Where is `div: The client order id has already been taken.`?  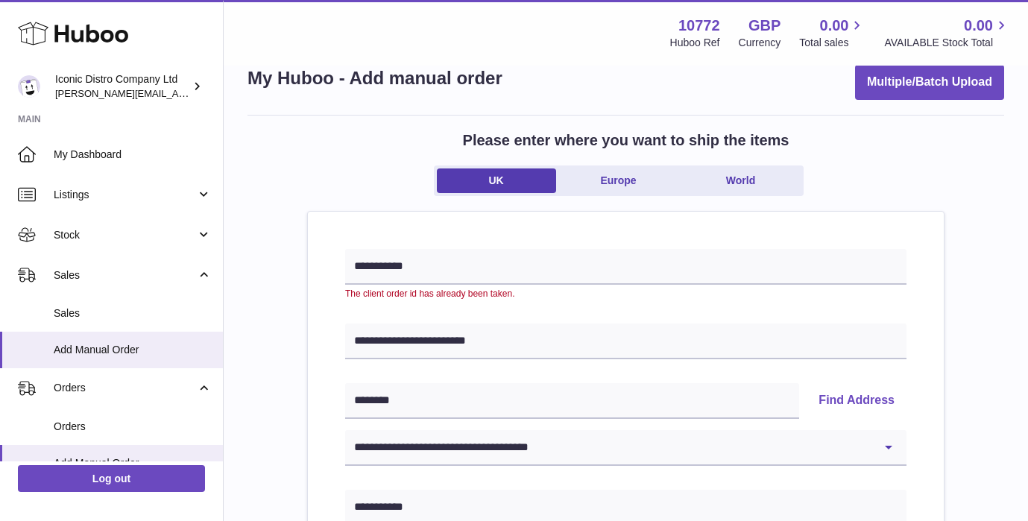
div: The client order id has already been taken. is located at coordinates (626, 294).